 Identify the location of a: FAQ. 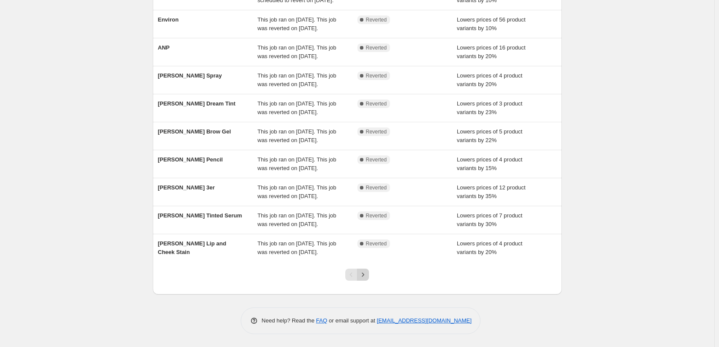
(322, 321).